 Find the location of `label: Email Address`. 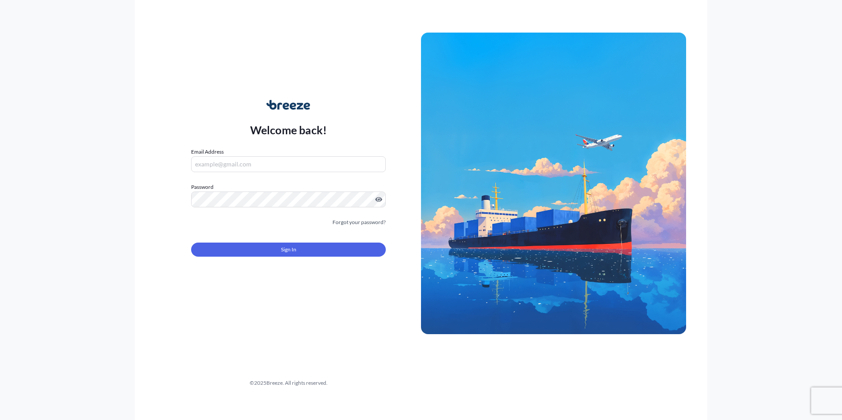

label: Email Address is located at coordinates (207, 152).